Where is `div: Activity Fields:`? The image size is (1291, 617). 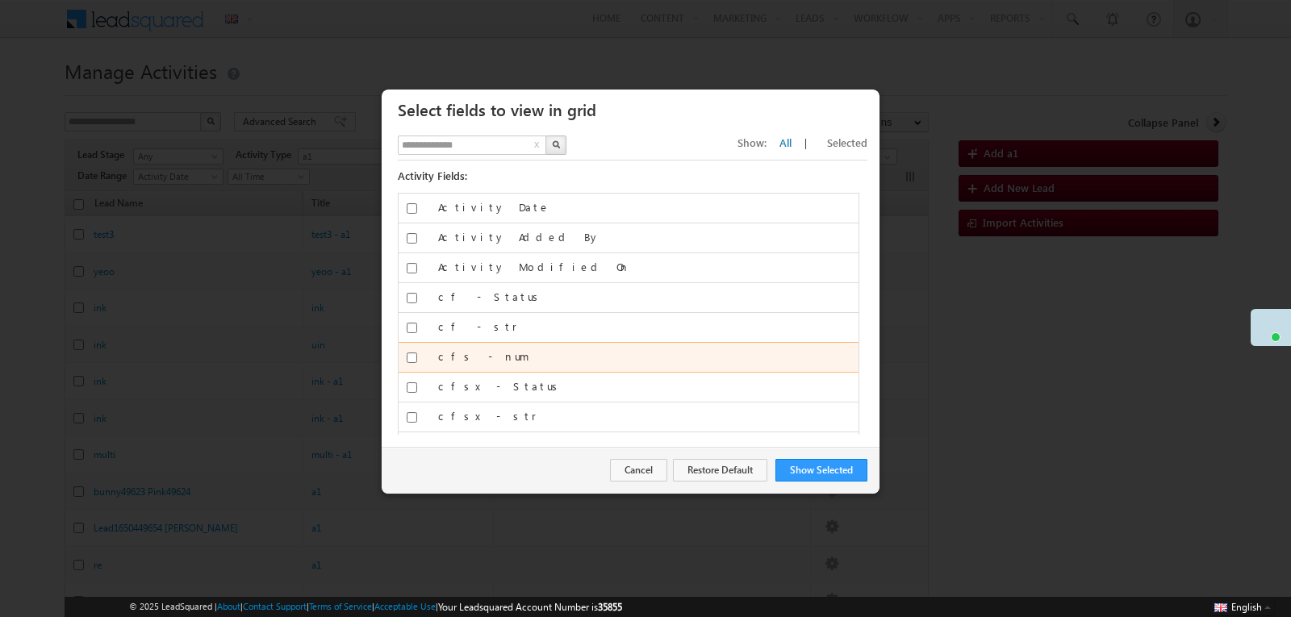 div: Activity Fields: is located at coordinates (633, 177).